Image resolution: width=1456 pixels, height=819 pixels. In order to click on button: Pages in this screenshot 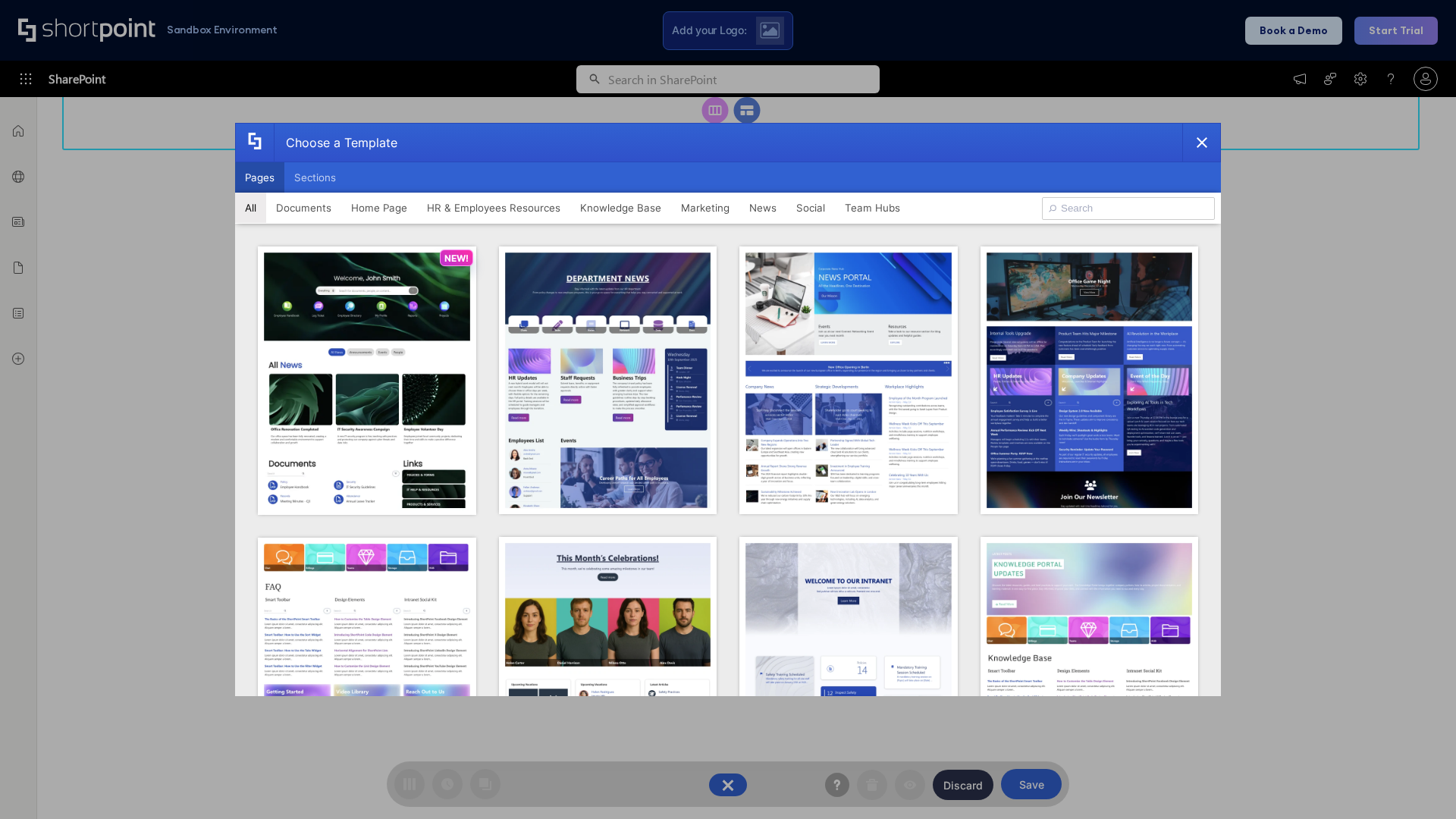, I will do `click(260, 178)`.